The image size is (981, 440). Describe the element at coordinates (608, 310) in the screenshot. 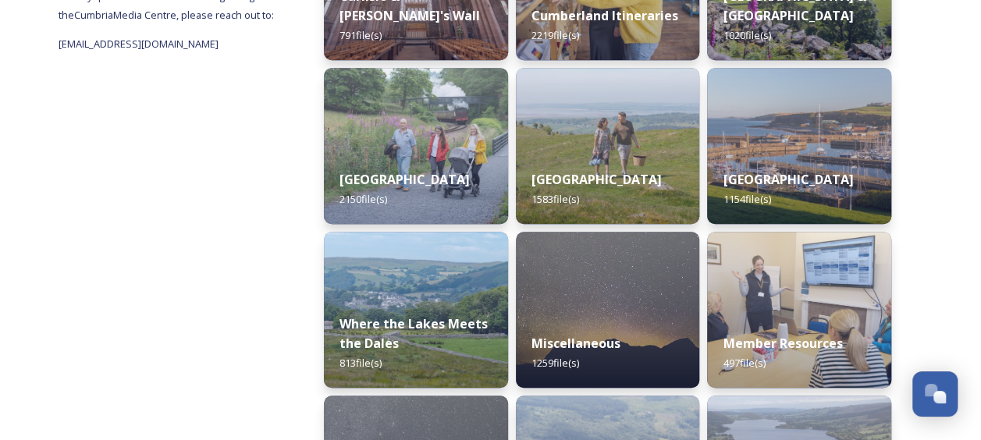

I see `img: Blea%2520Tarn%2520Star-Lapse%2520Loop.jpg` at that location.